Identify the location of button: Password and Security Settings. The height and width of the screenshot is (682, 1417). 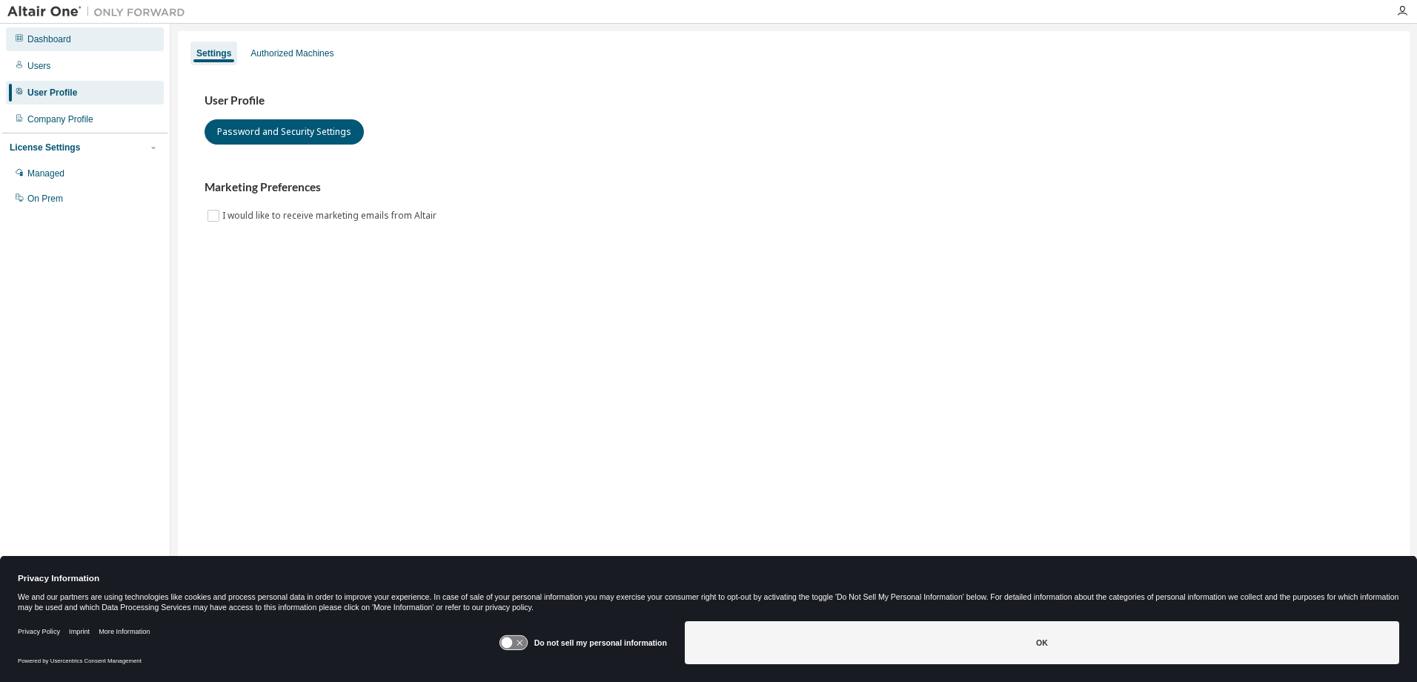
(284, 132).